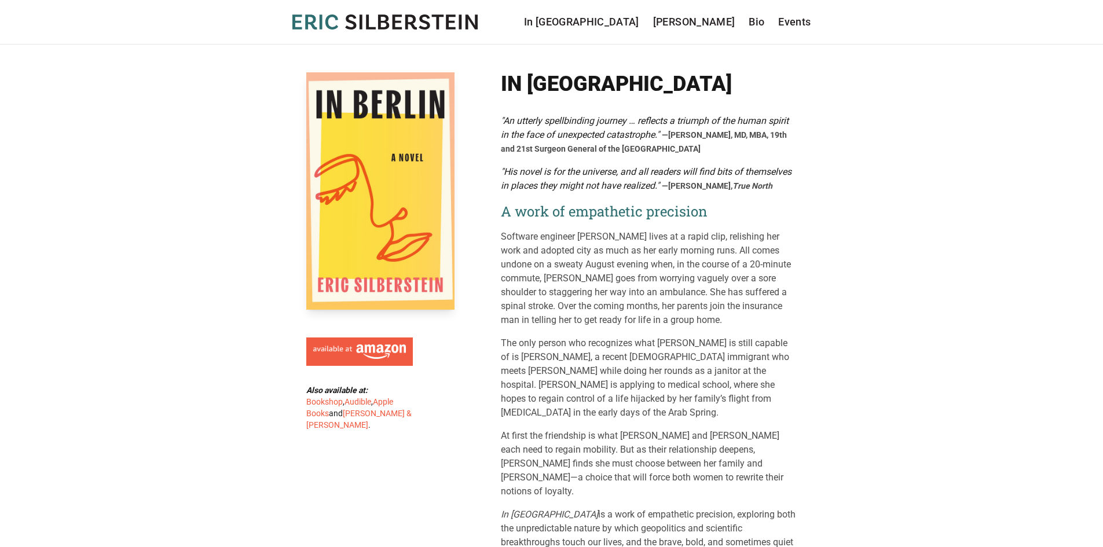  I want to click on div: , , and ., so click(362, 408).